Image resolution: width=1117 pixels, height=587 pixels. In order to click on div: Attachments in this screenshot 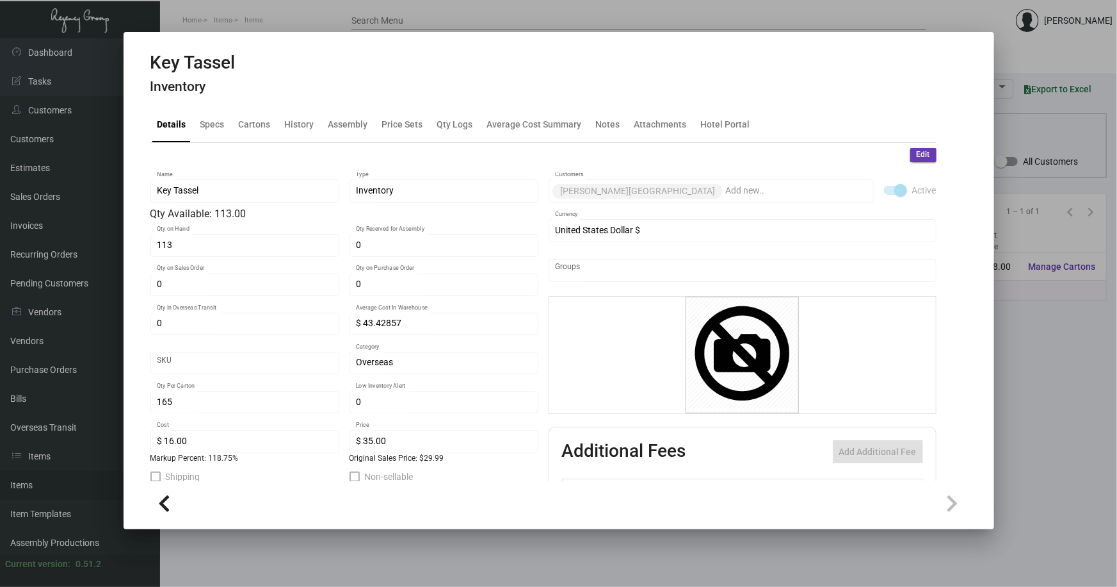, I will do `click(661, 124)`.